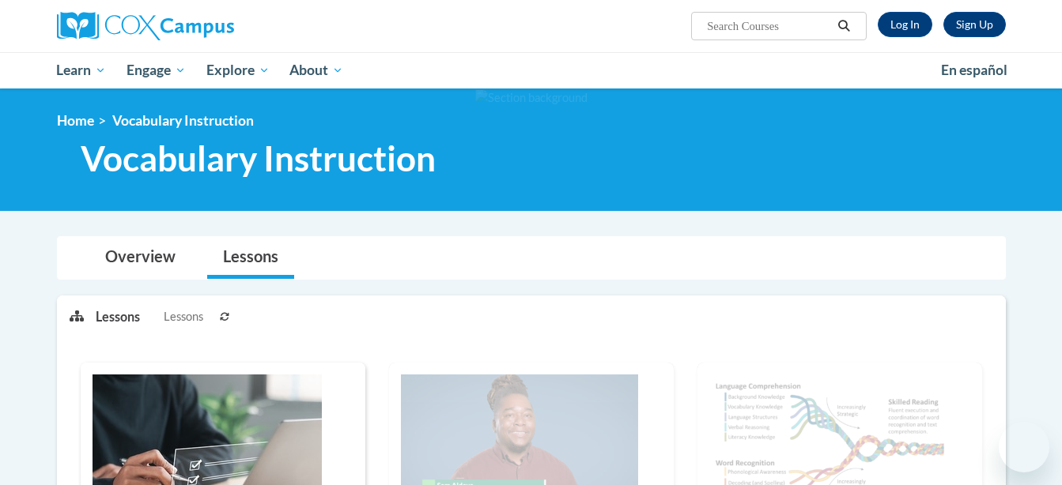  I want to click on a: Home, so click(75, 120).